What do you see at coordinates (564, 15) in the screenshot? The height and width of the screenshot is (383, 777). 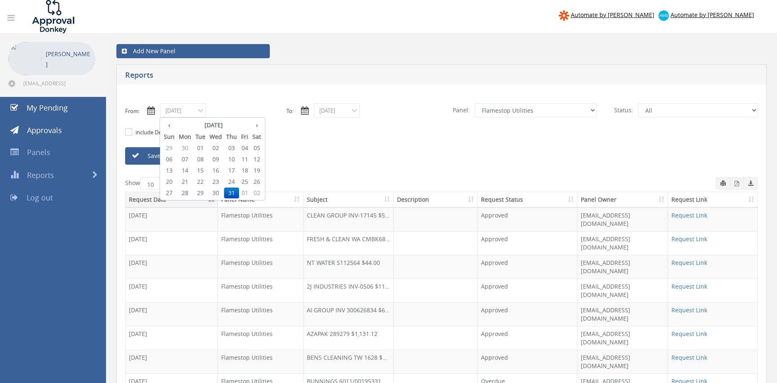 I see `img: zapier-logomark.png` at bounding box center [564, 15].